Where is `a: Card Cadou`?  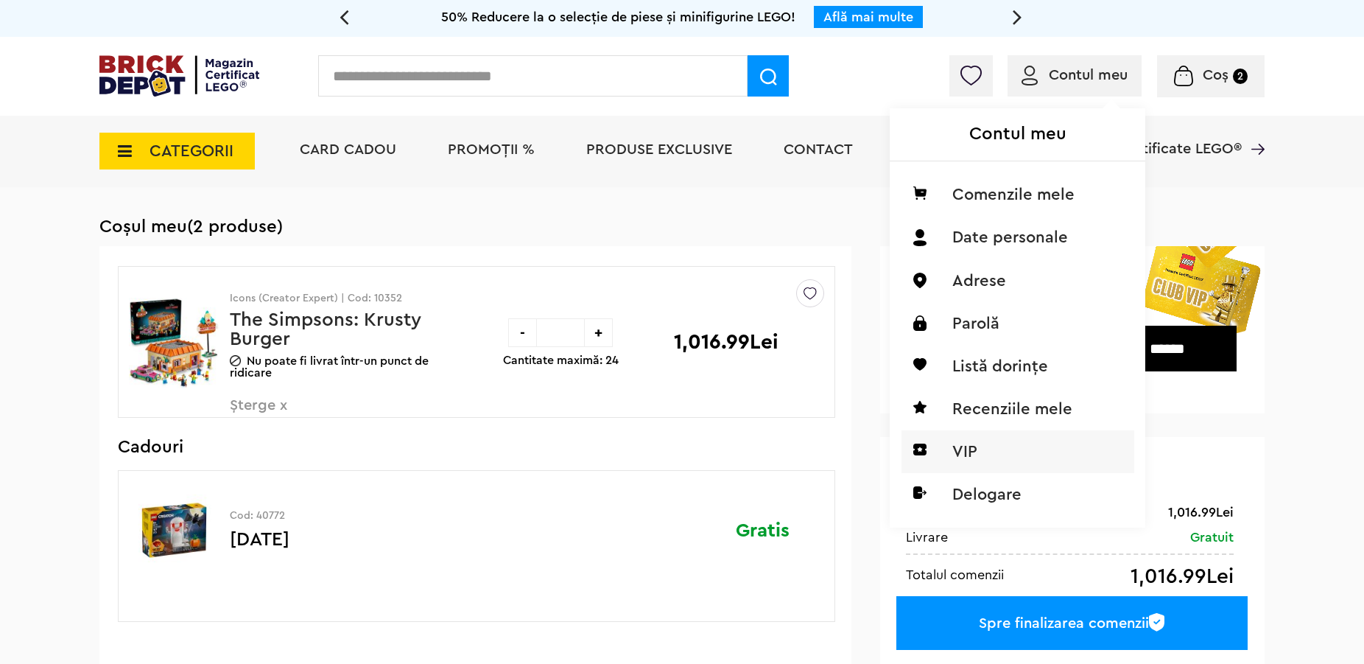
a: Card Cadou is located at coordinates (348, 150).